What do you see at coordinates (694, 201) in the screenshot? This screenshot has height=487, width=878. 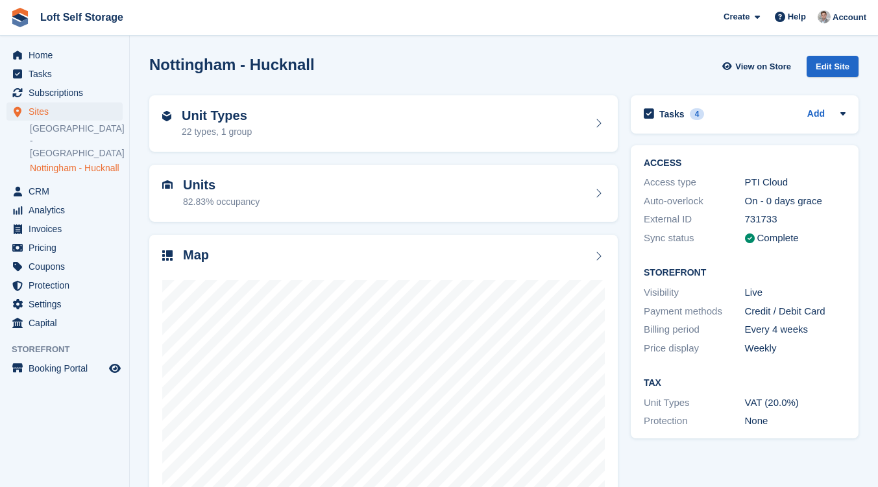 I see `div: Auto-overlock` at bounding box center [694, 201].